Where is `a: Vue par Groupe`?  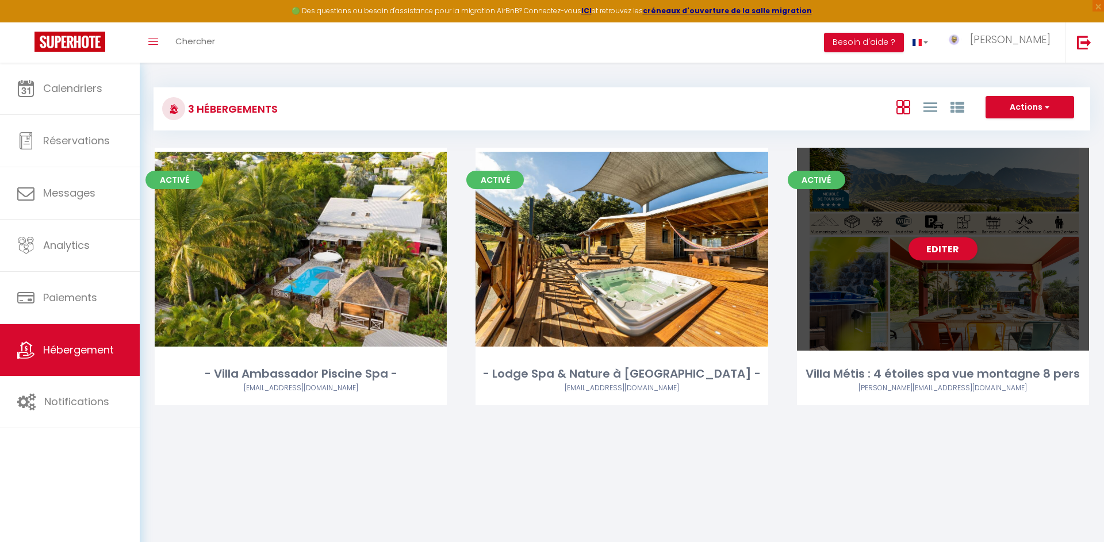 a: Vue par Groupe is located at coordinates (958, 106).